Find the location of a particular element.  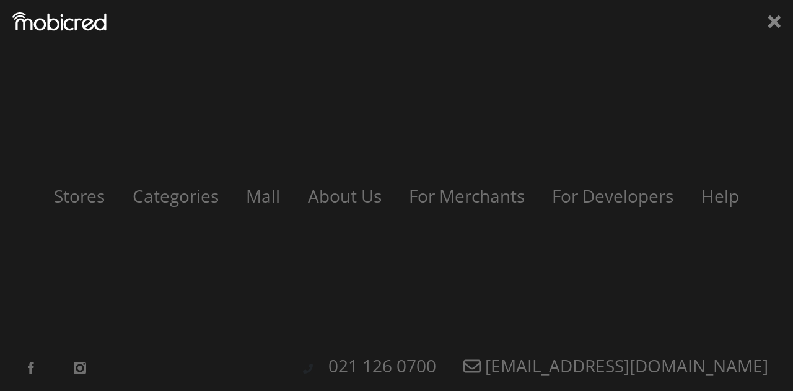

a: About Us is located at coordinates (345, 196).